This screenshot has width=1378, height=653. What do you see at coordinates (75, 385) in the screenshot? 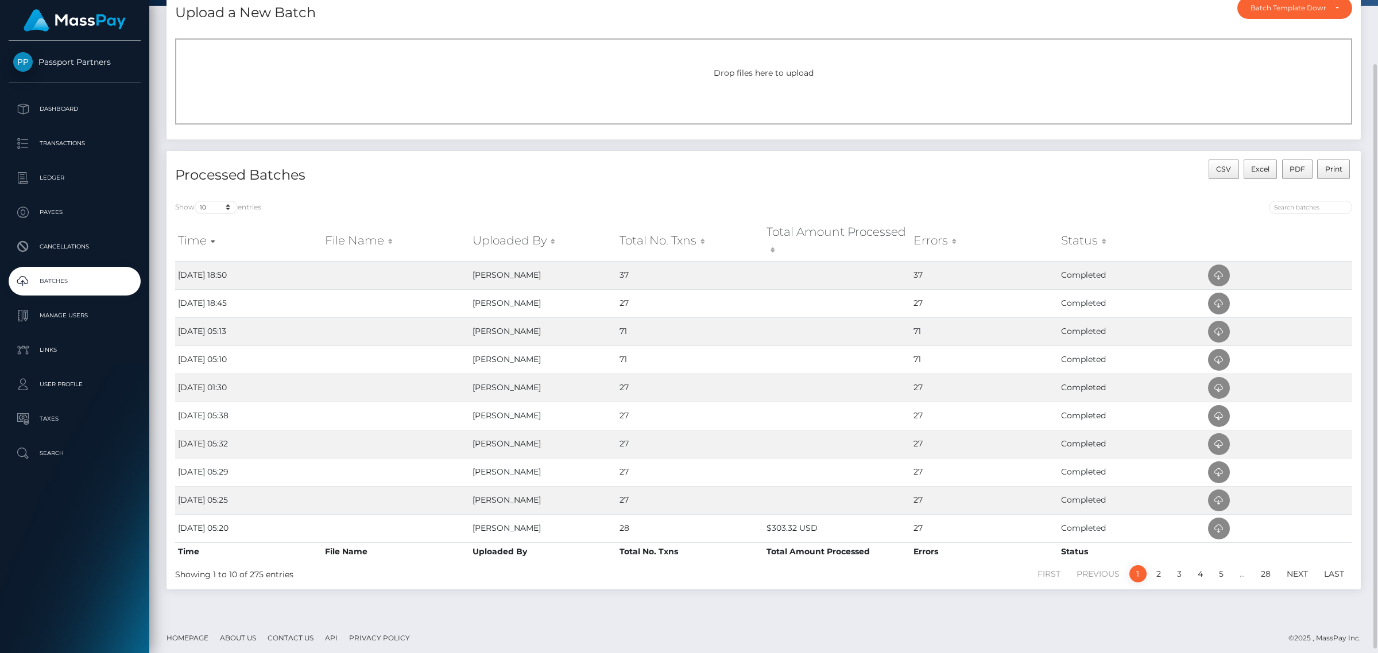
I see `p: User Profile` at bounding box center [75, 385].